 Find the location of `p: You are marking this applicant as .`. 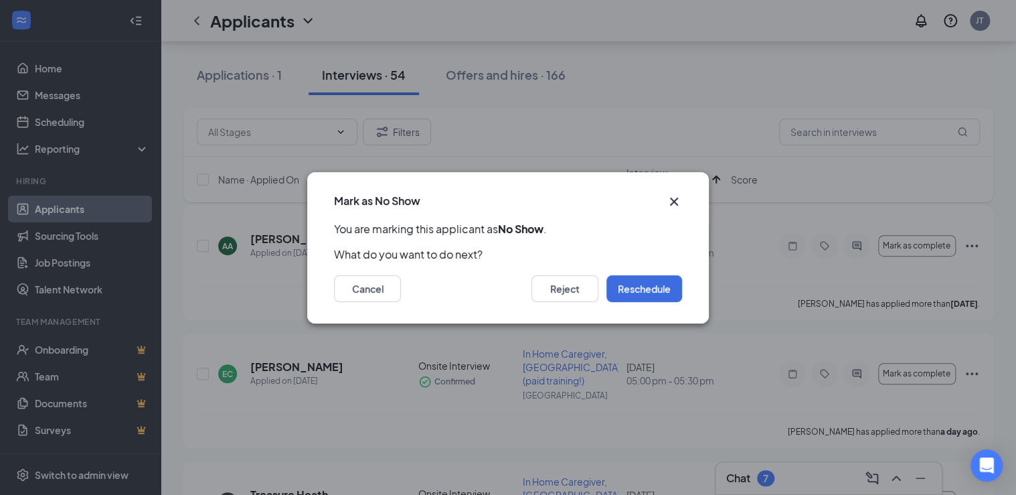

p: You are marking this applicant as . is located at coordinates (508, 229).